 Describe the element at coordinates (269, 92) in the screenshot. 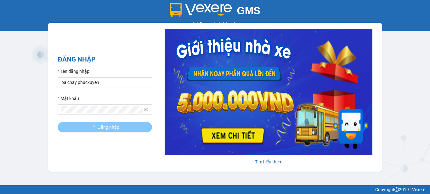

I see `img: banner-0` at that location.